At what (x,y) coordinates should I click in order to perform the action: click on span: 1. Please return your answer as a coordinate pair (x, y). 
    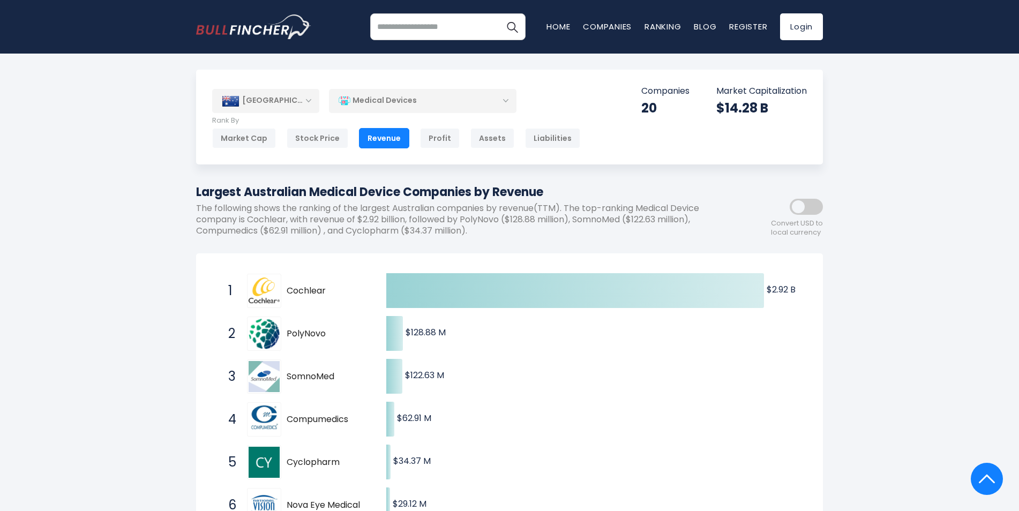
    Looking at the image, I should click on (228, 291).